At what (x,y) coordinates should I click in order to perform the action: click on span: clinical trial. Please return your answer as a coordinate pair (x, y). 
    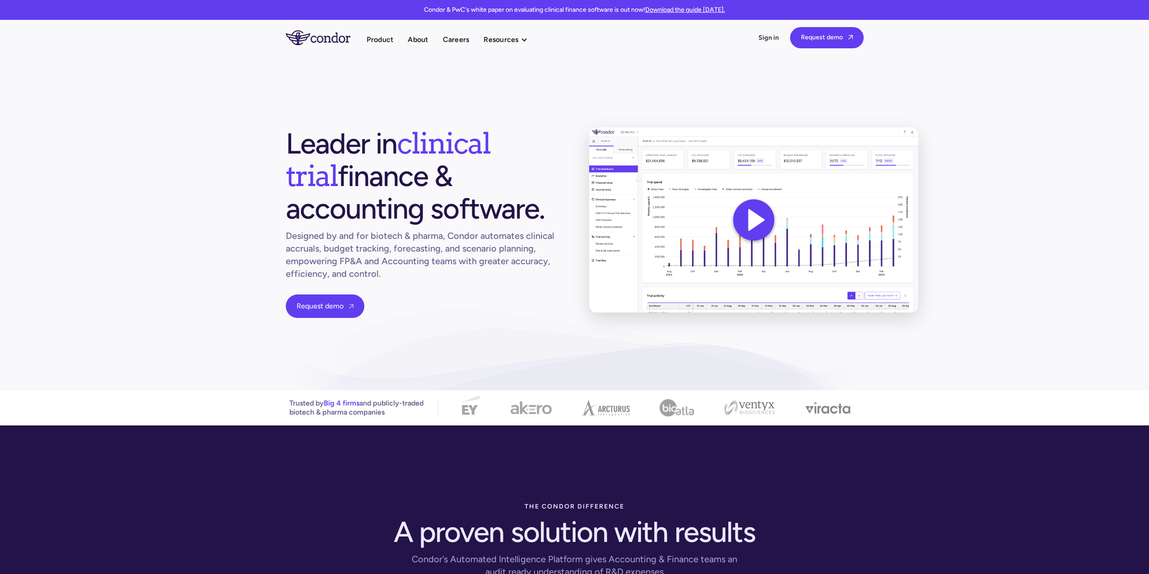
    Looking at the image, I should click on (388, 159).